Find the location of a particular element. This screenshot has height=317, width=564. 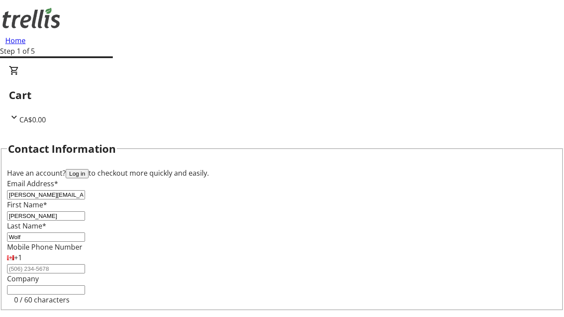

label: First Name* is located at coordinates (27, 205).